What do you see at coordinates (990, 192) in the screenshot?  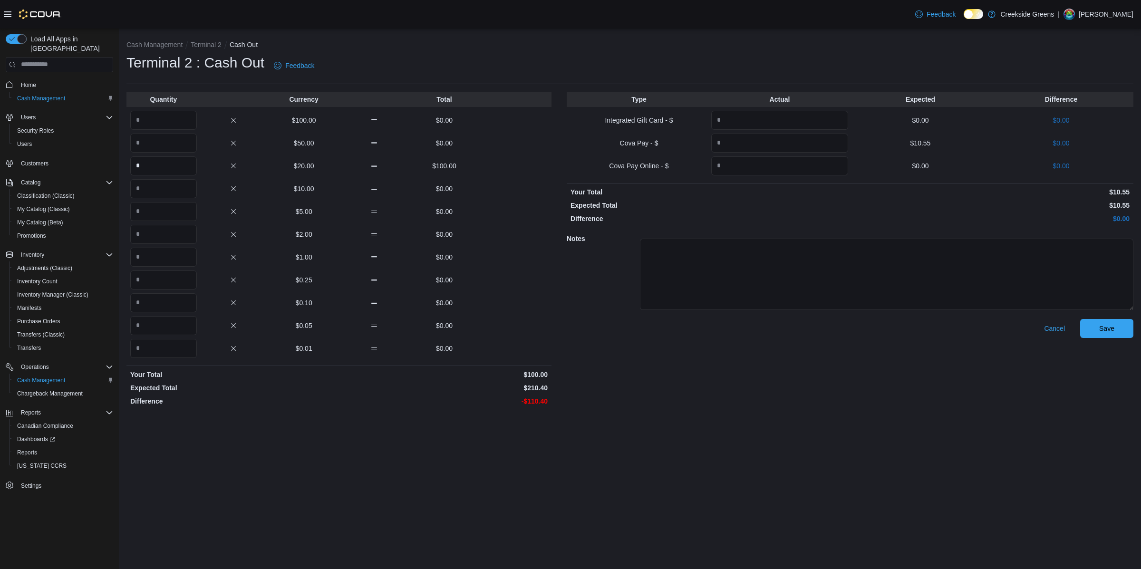 I see `p: $10.55` at bounding box center [990, 192].